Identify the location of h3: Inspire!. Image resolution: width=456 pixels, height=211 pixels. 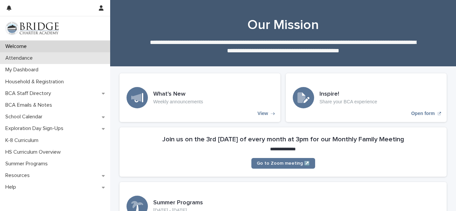
(348, 95).